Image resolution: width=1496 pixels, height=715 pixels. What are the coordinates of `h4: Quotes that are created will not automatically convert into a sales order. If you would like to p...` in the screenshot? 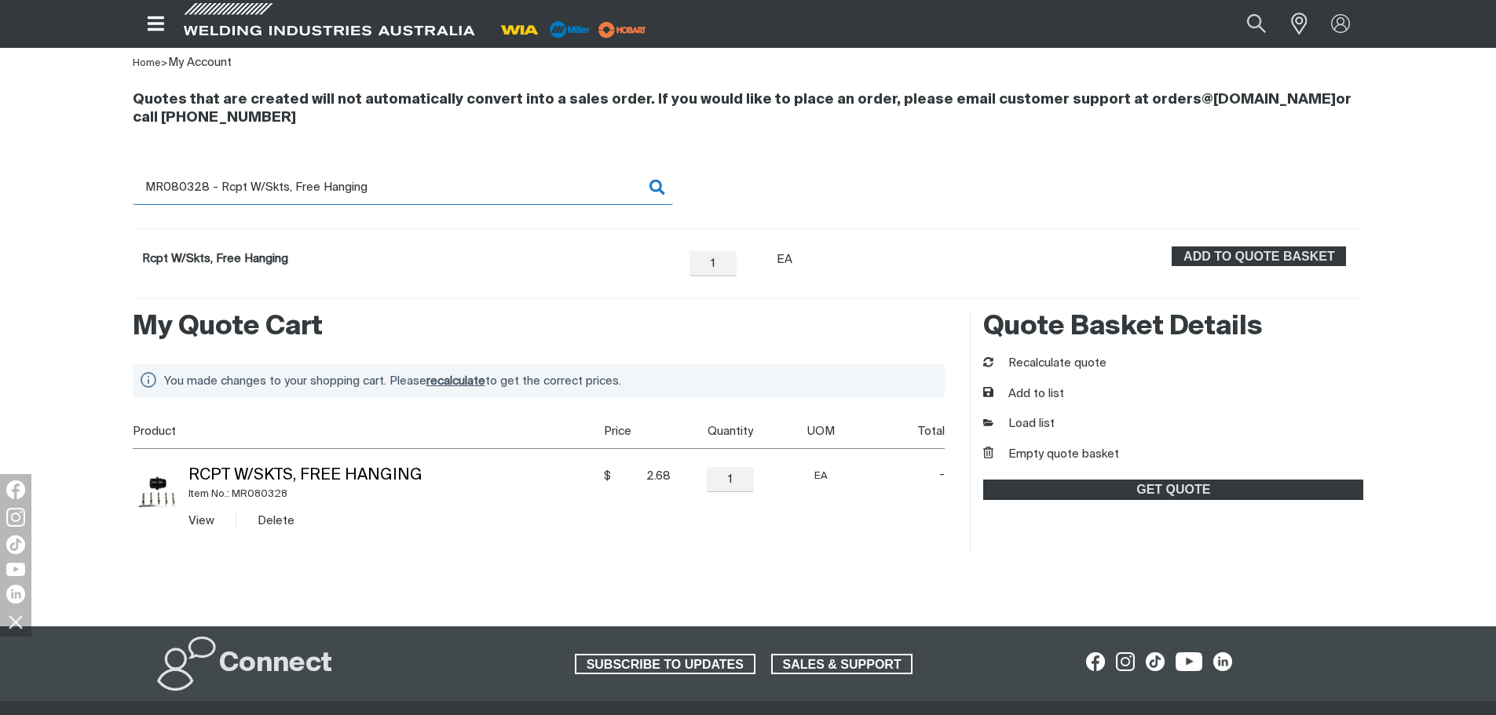 It's located at (748, 109).